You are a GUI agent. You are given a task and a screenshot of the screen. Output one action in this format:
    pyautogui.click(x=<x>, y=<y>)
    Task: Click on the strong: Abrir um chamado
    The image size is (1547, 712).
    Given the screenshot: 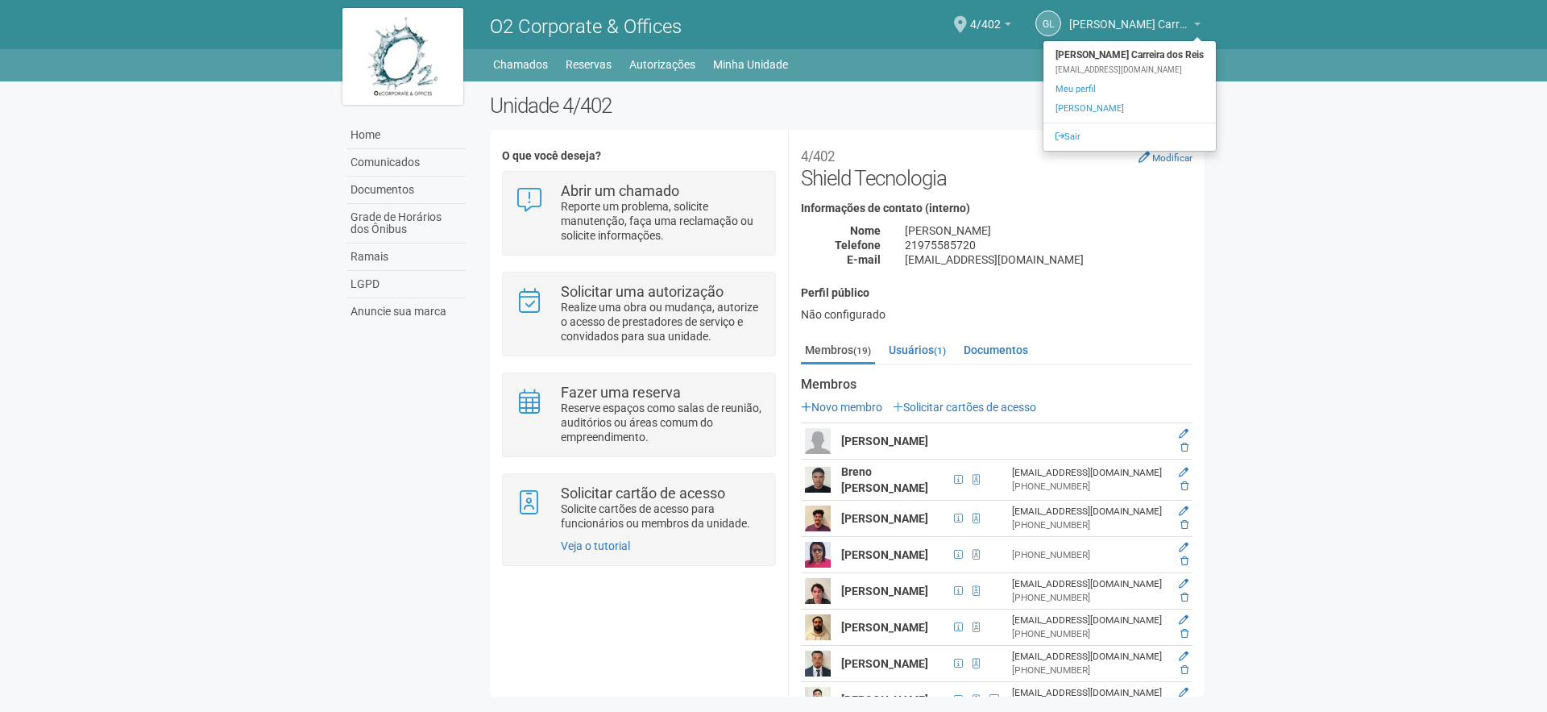 What is the action you would take?
    pyautogui.click(x=620, y=190)
    